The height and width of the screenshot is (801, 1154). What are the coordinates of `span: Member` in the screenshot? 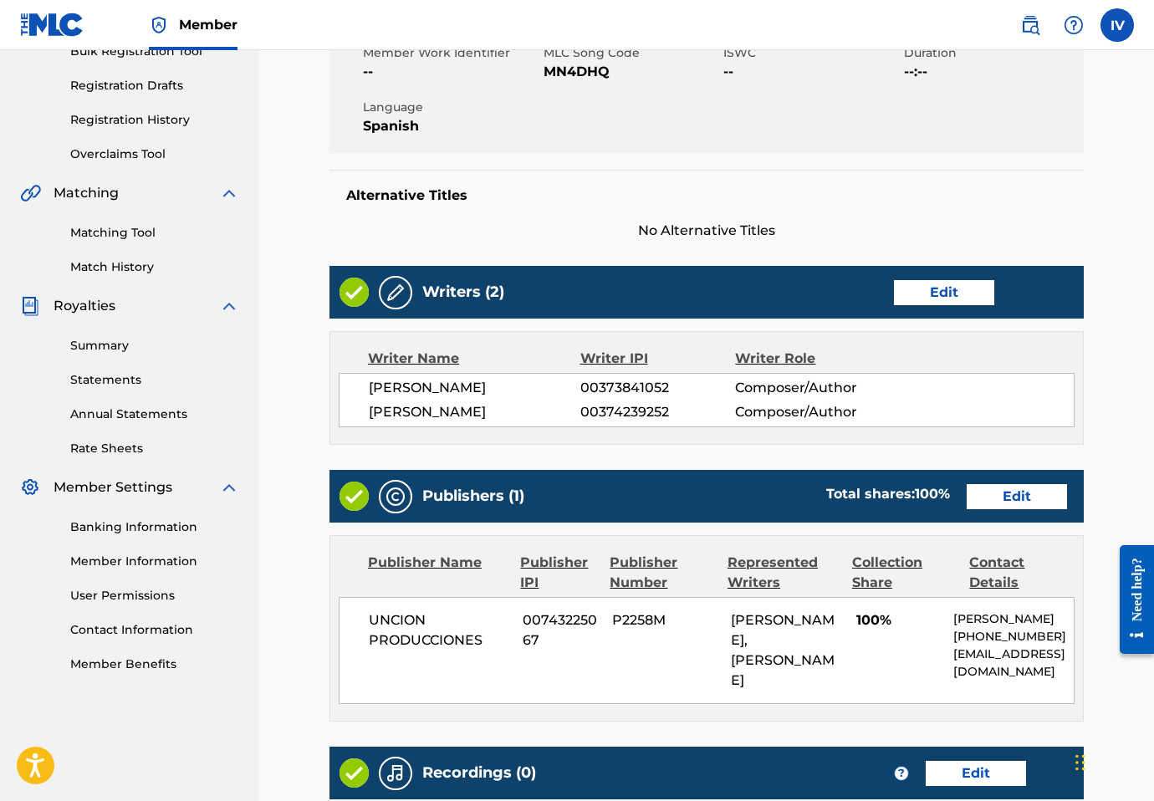 It's located at (208, 24).